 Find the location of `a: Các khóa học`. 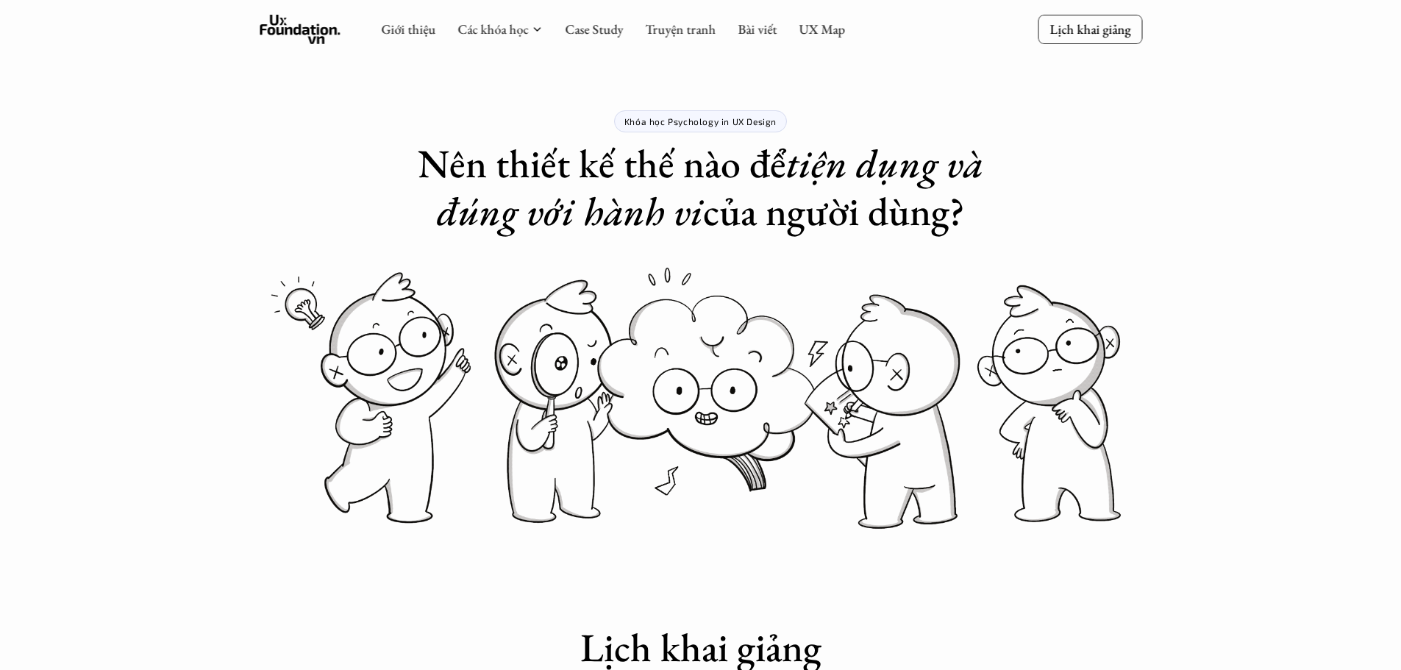

a: Các khóa học is located at coordinates (493, 29).